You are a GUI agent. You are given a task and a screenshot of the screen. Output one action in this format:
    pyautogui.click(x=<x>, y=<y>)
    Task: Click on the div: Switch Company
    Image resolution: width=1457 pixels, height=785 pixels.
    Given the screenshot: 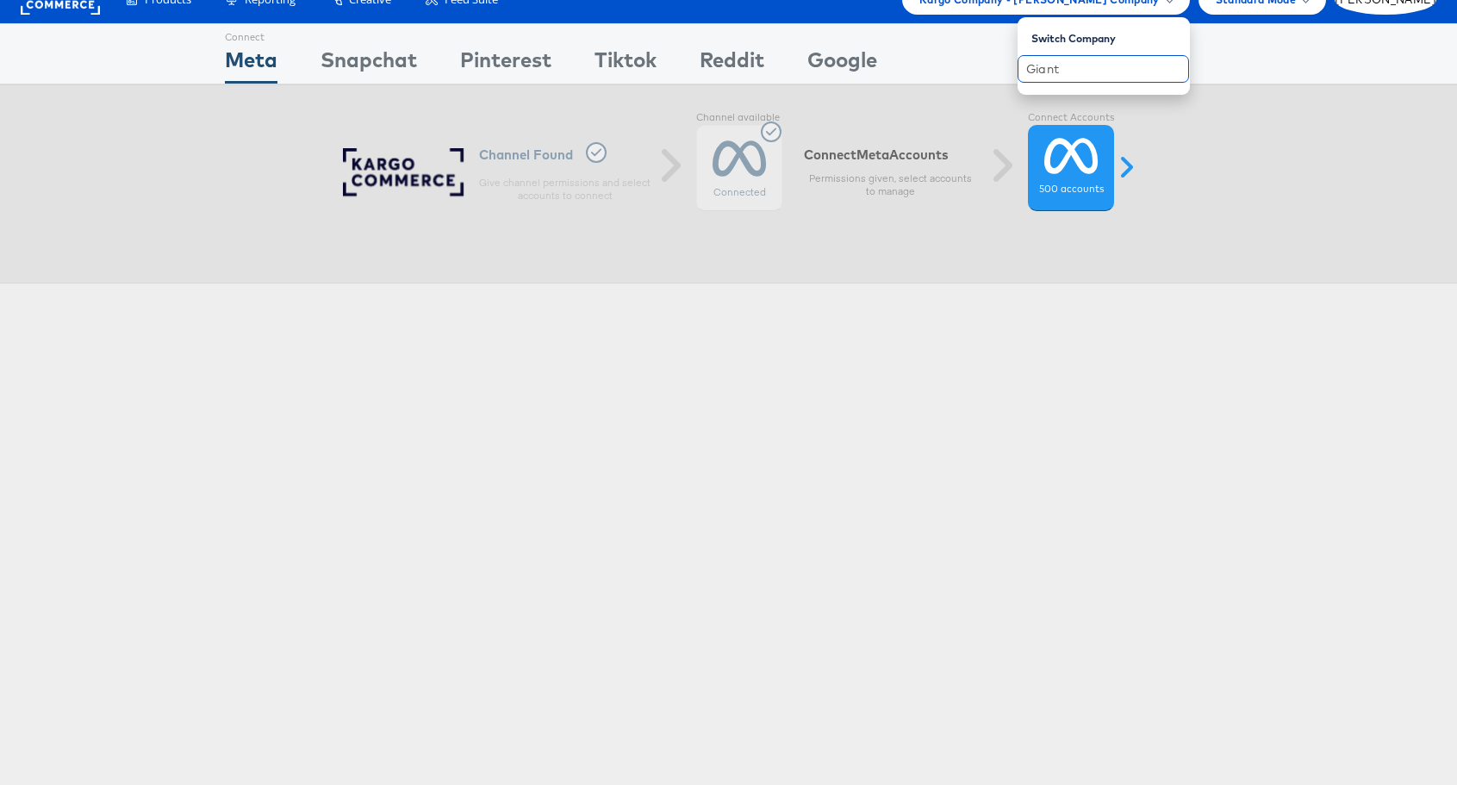 What is the action you would take?
    pyautogui.click(x=1111, y=34)
    